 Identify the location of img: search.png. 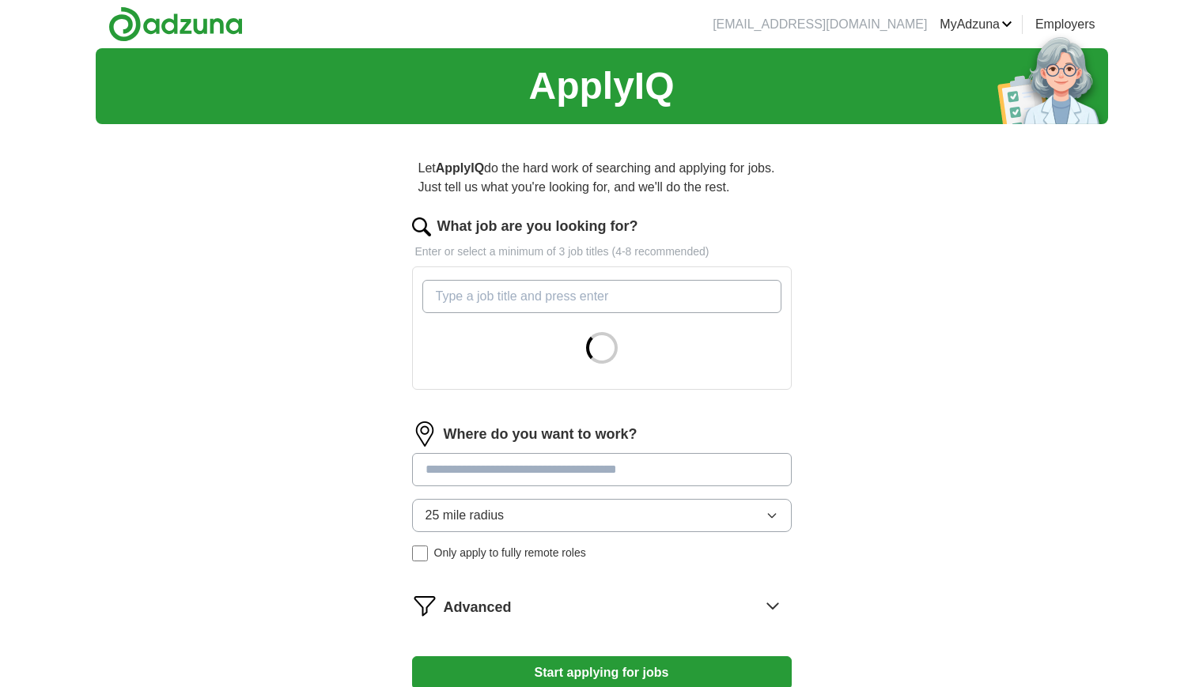
(422, 227).